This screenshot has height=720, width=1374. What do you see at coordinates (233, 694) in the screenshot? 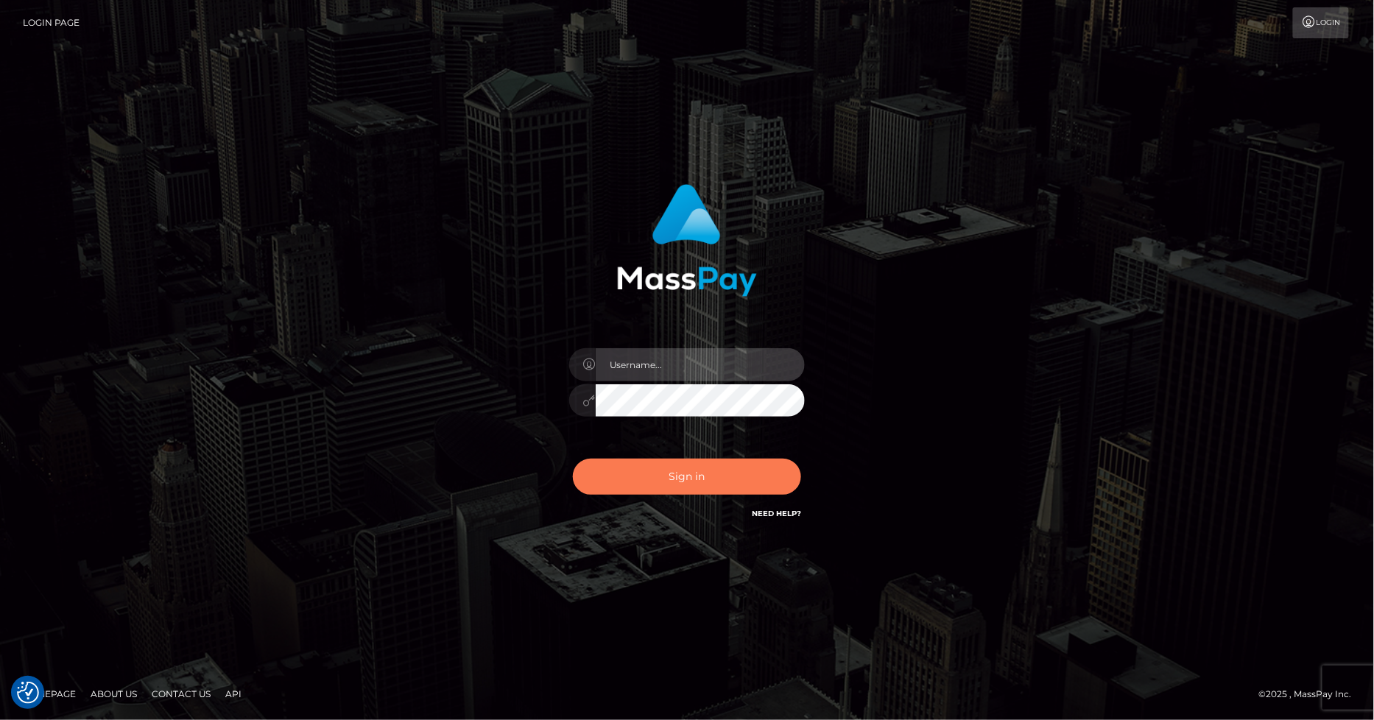
I see `a: API` at bounding box center [233, 694].